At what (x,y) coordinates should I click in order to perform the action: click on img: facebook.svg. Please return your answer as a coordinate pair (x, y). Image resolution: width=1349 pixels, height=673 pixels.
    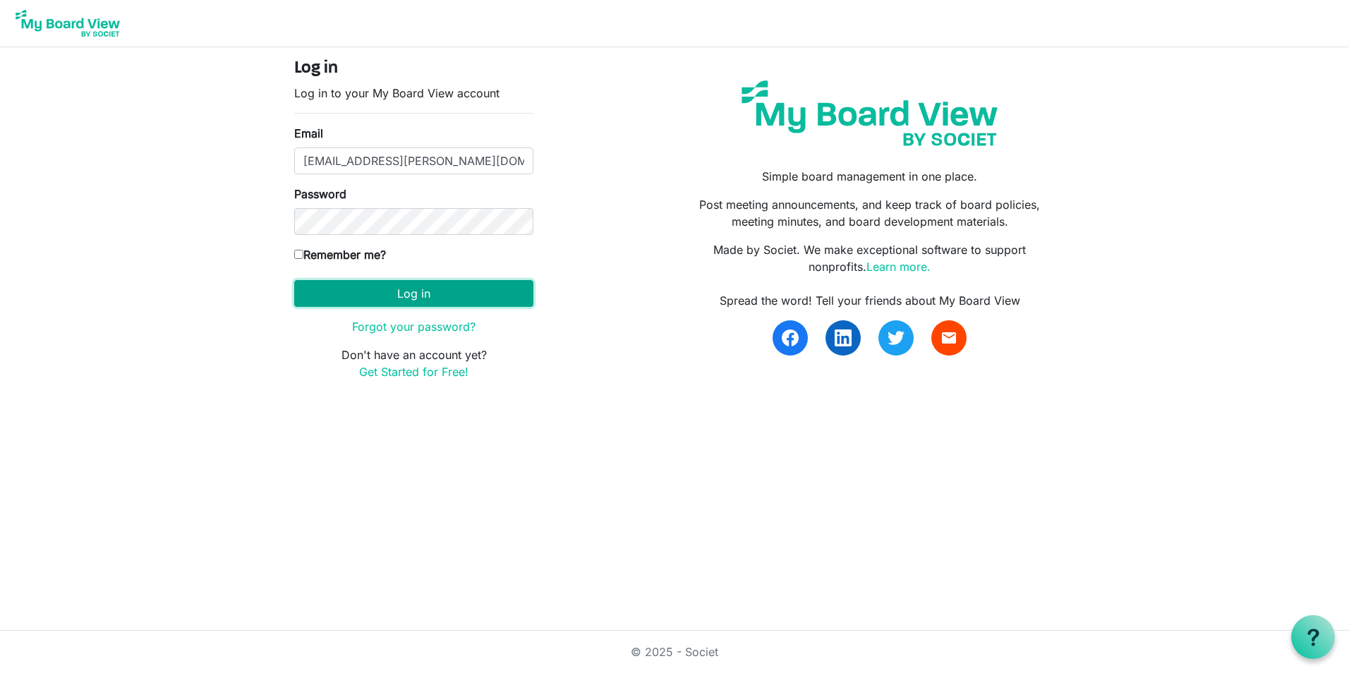
    Looking at the image, I should click on (790, 338).